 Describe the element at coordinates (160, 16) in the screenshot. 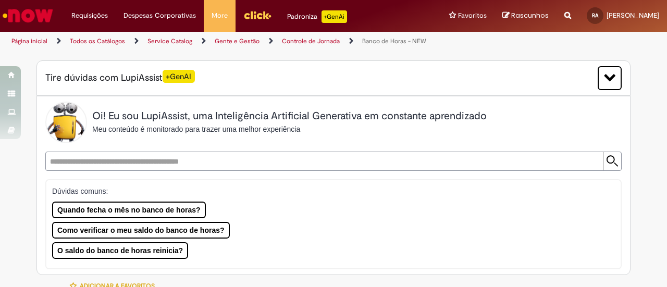

I see `span: Despesas Corporativas` at that location.